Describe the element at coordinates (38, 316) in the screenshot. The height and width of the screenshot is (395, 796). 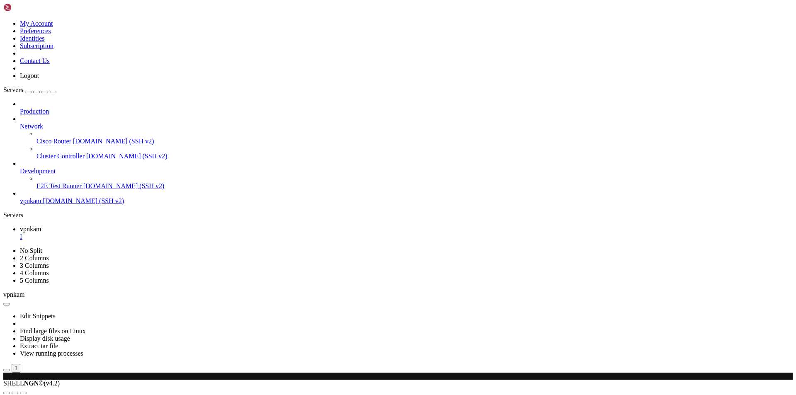
I see `a: Edit Snippets` at that location.